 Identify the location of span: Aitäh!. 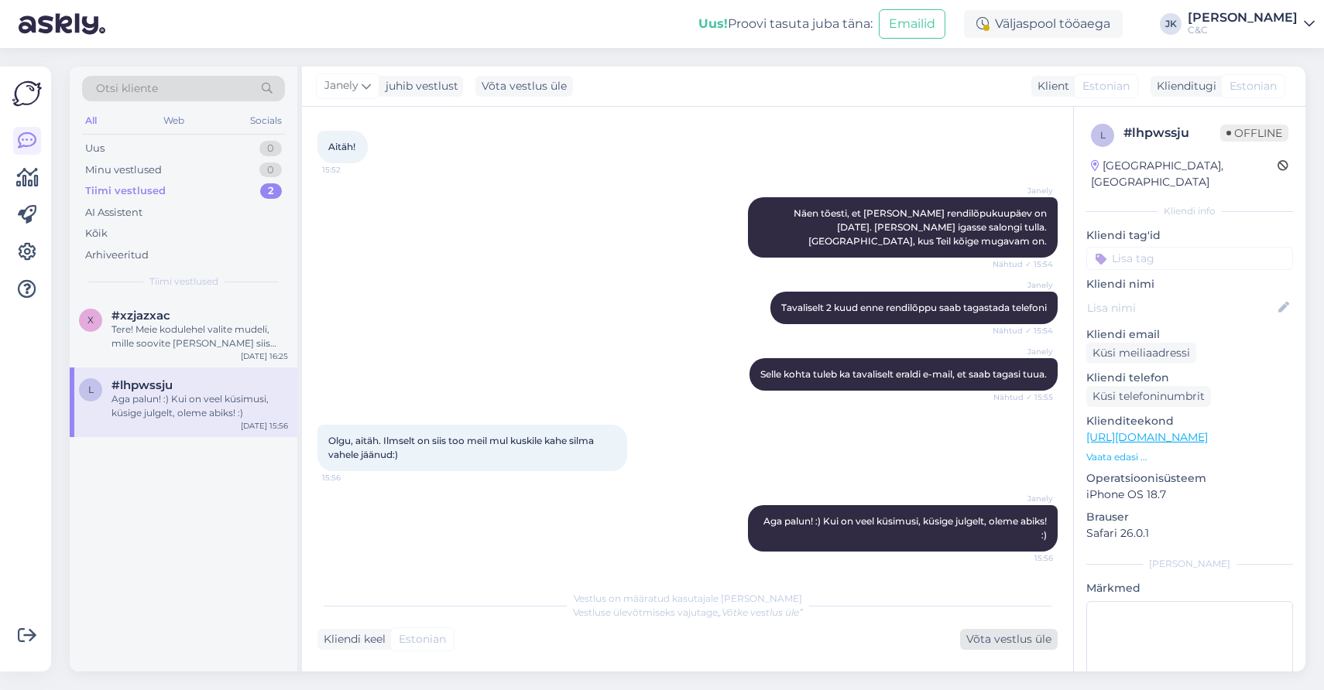
(341, 146).